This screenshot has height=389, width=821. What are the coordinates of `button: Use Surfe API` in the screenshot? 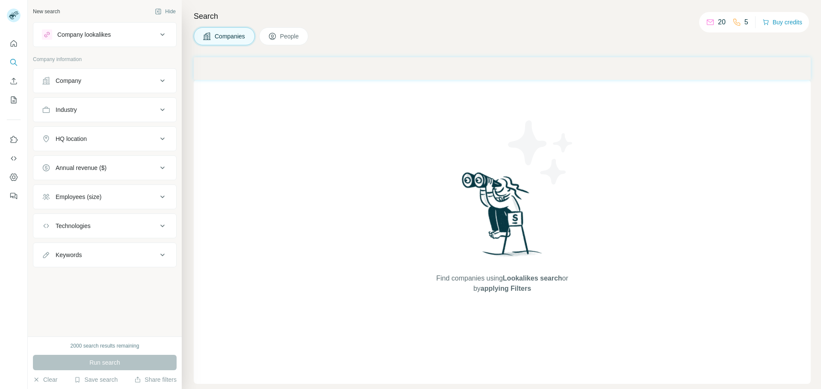 It's located at (14, 159).